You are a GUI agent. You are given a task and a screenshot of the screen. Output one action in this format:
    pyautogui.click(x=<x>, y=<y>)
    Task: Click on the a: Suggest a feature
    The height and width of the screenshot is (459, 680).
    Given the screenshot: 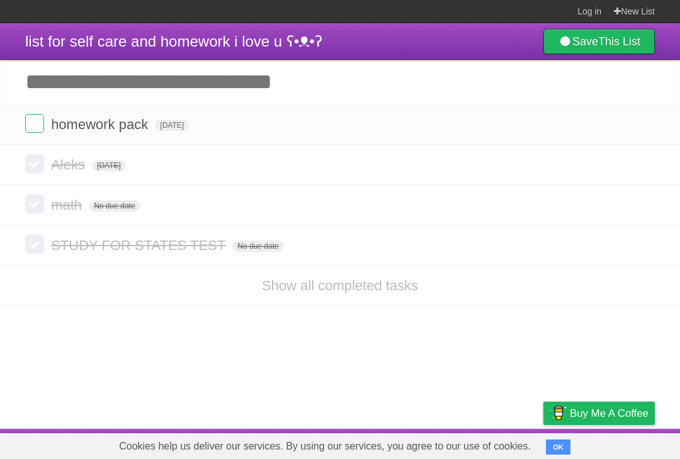 What is the action you would take?
    pyautogui.click(x=615, y=444)
    